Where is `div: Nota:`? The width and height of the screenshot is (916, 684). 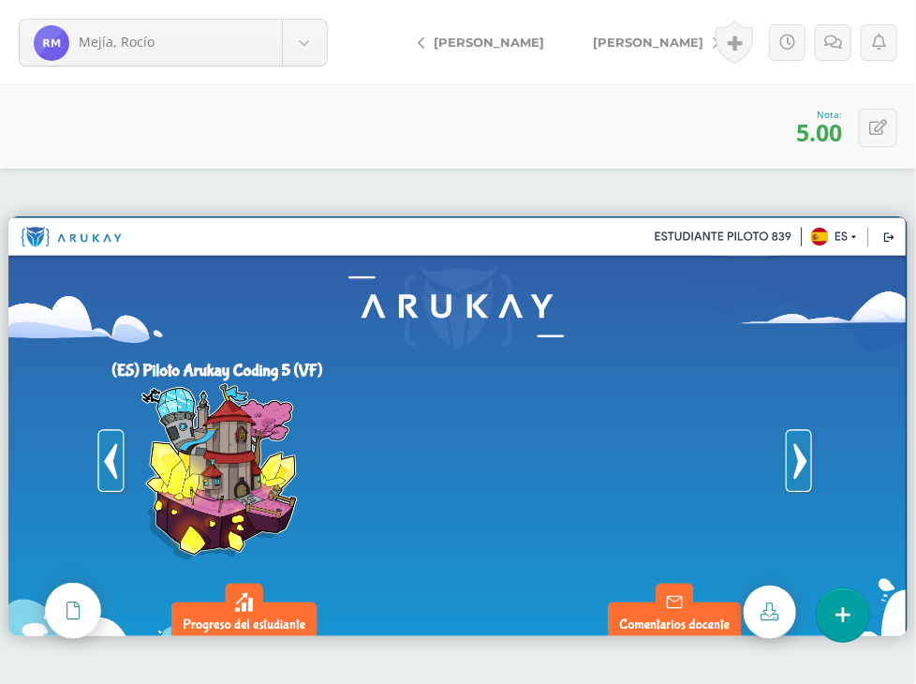 div: Nota: is located at coordinates (819, 114).